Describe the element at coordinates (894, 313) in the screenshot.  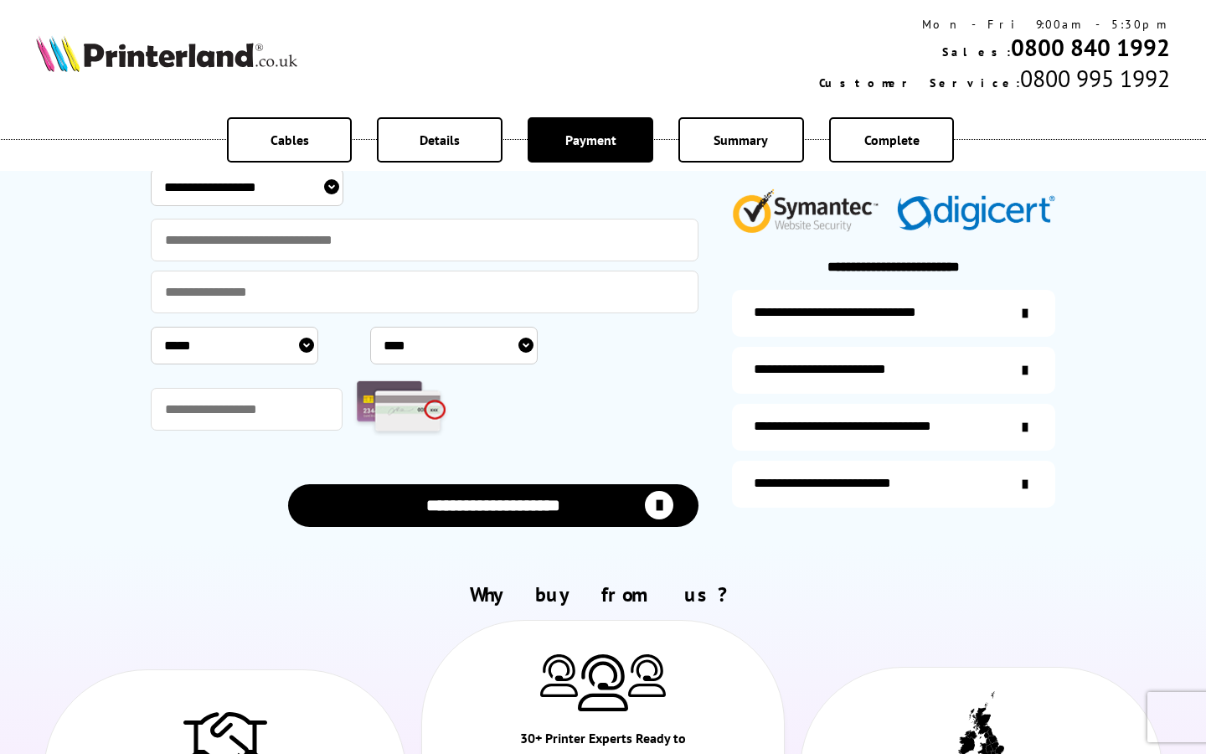
I see `a: additional-ink` at that location.